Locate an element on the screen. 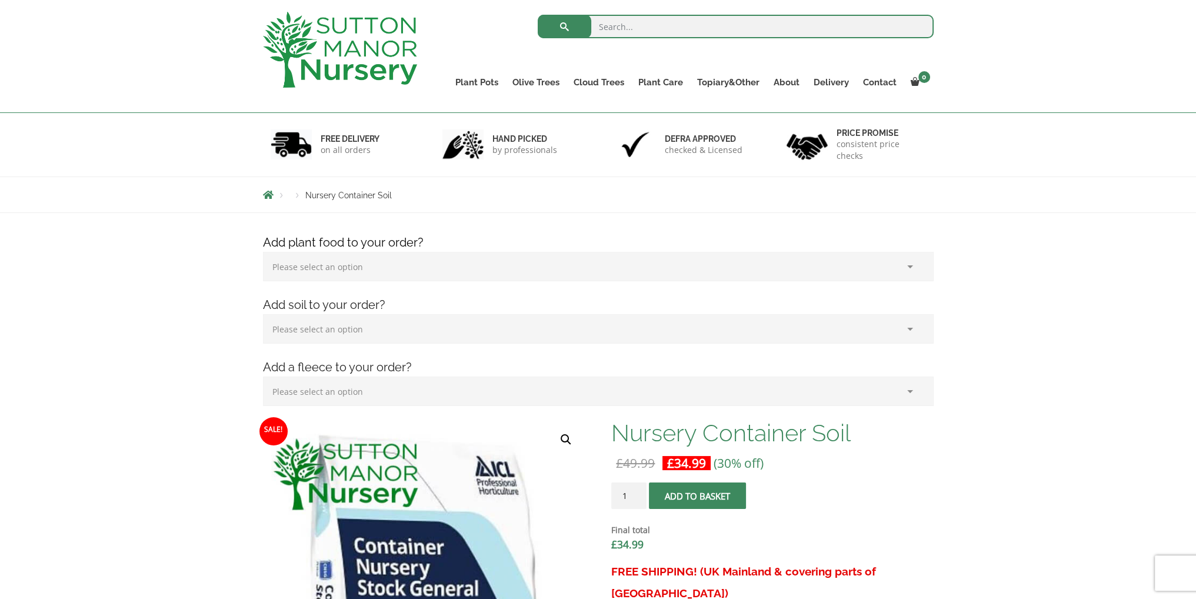 Image resolution: width=1196 pixels, height=599 pixels. h4: Add soil to your order? is located at coordinates (598, 305).